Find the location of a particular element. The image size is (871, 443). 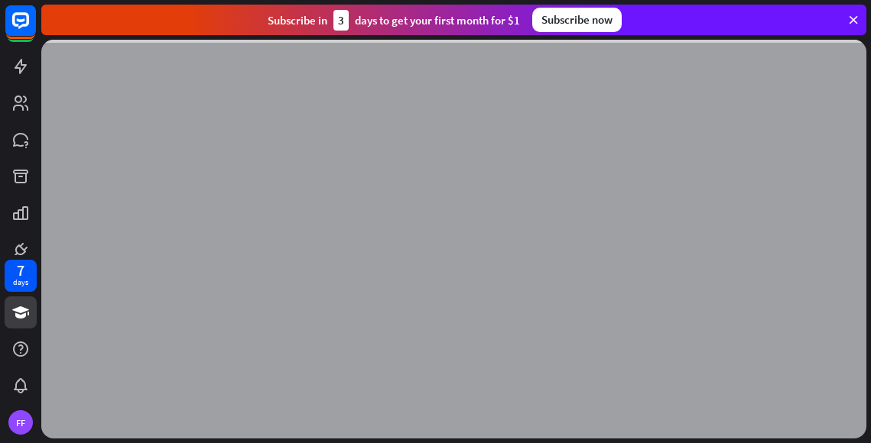

div: 3 is located at coordinates (341, 20).